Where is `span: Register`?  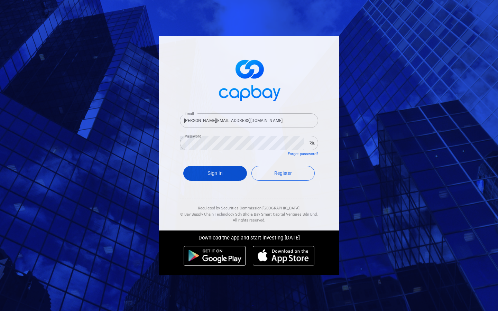
span: Register is located at coordinates (283, 173).